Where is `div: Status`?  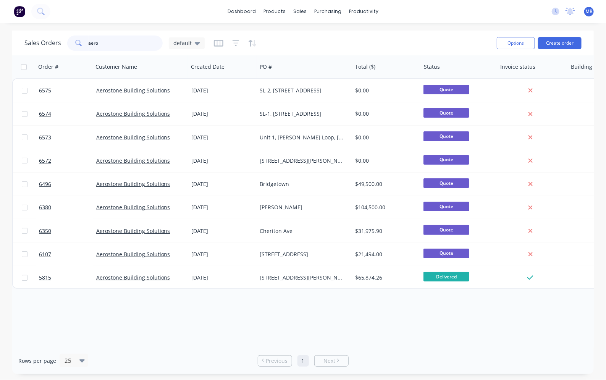
div: Status is located at coordinates (432, 67).